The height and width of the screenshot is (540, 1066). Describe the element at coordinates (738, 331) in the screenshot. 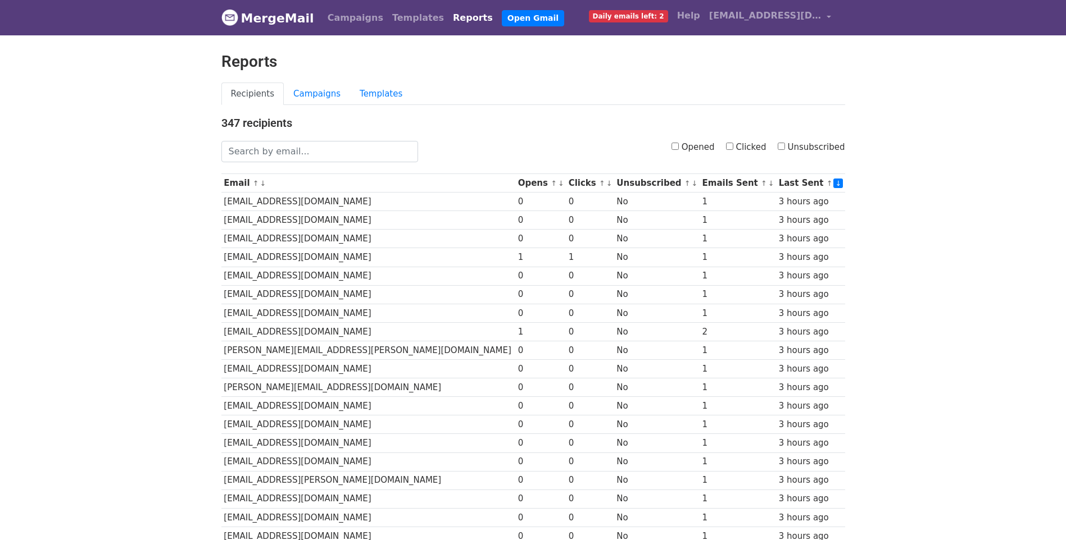

I see `td: 2` at that location.